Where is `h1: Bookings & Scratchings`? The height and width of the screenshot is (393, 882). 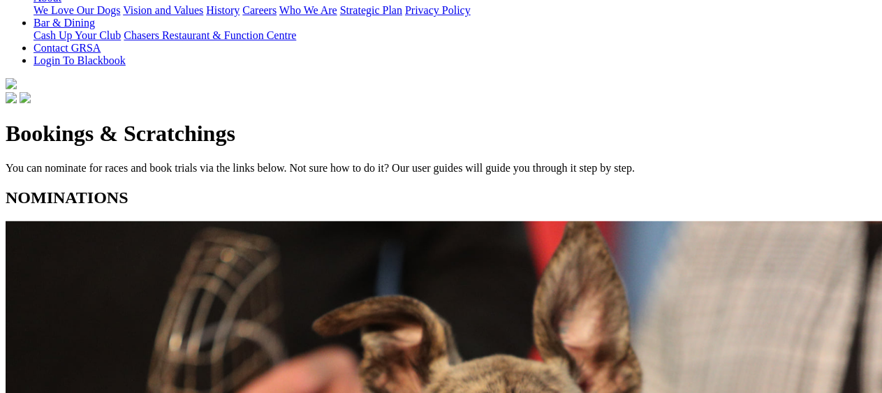
h1: Bookings & Scratchings is located at coordinates (440, 133).